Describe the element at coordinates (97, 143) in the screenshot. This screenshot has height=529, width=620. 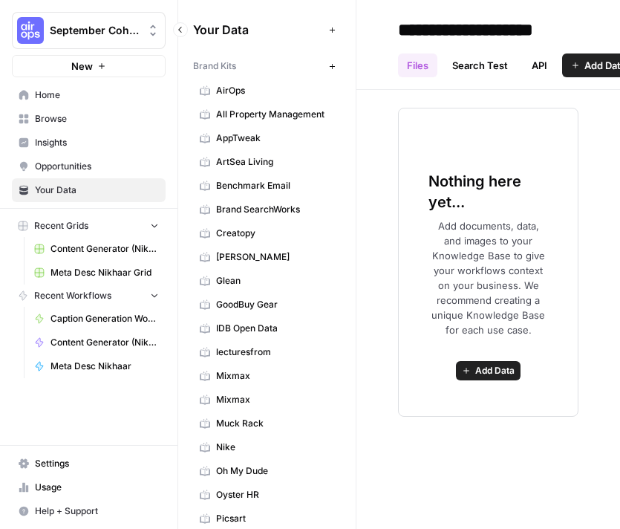
I see `span: Insights` at that location.